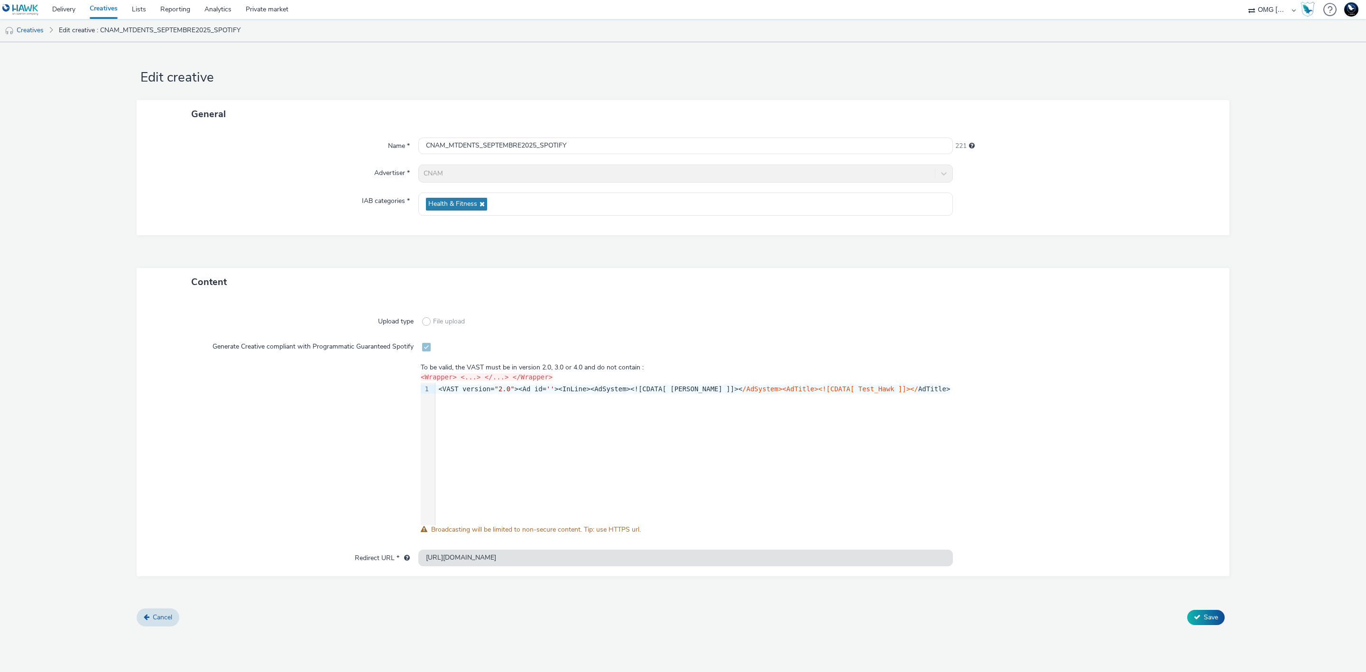 This screenshot has width=1366, height=672. What do you see at coordinates (487, 377) in the screenshot?
I see `code: <Wrapper> <...> </...> </Wrapper>` at bounding box center [487, 377].